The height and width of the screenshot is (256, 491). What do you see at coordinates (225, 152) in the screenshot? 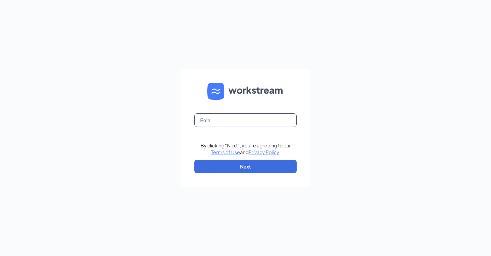
I see `a: Terms of Use` at bounding box center [225, 152].